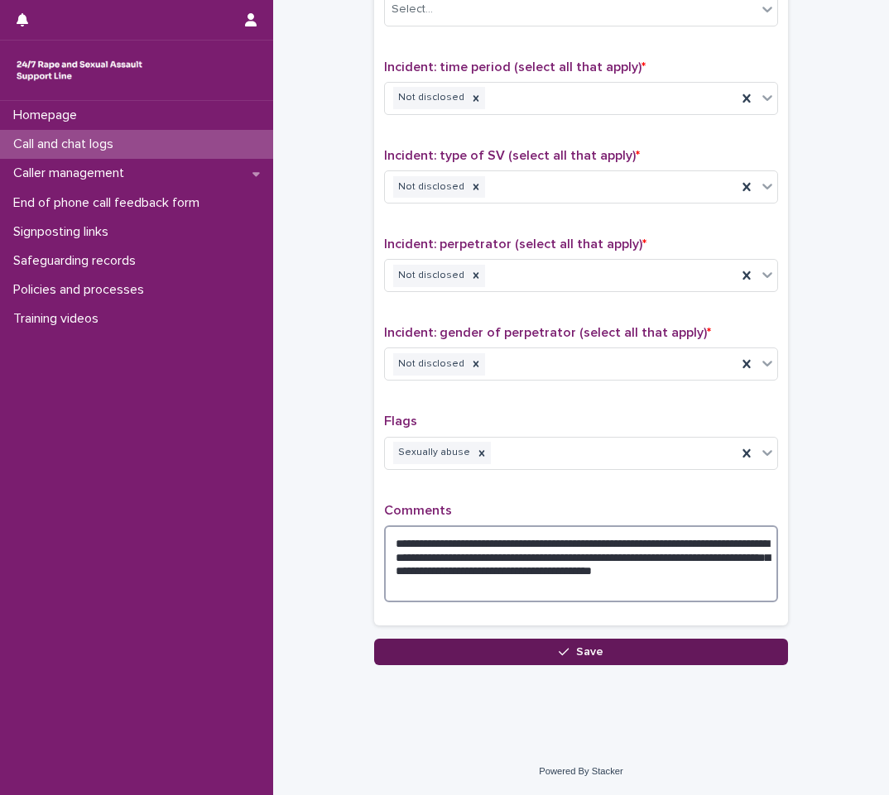 The height and width of the screenshot is (795, 889). I want to click on button: Save, so click(581, 652).